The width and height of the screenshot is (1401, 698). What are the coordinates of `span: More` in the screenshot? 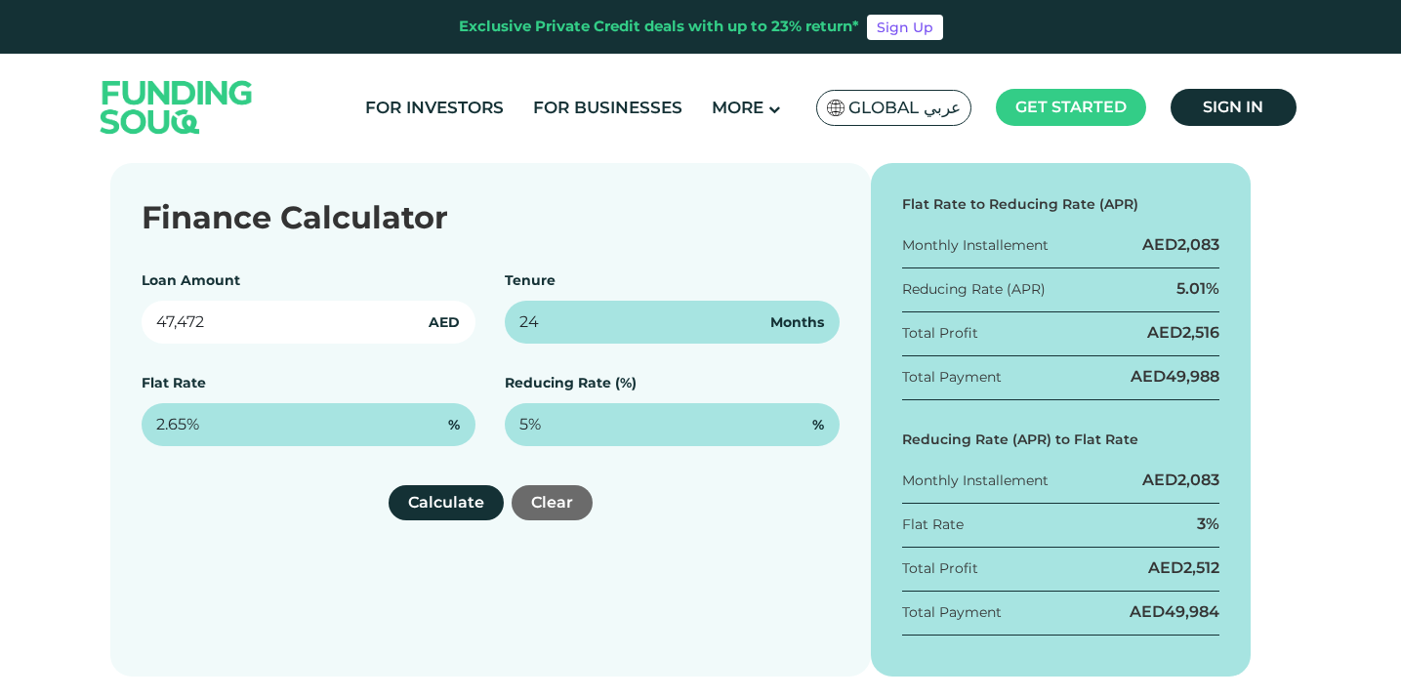 It's located at (737, 107).